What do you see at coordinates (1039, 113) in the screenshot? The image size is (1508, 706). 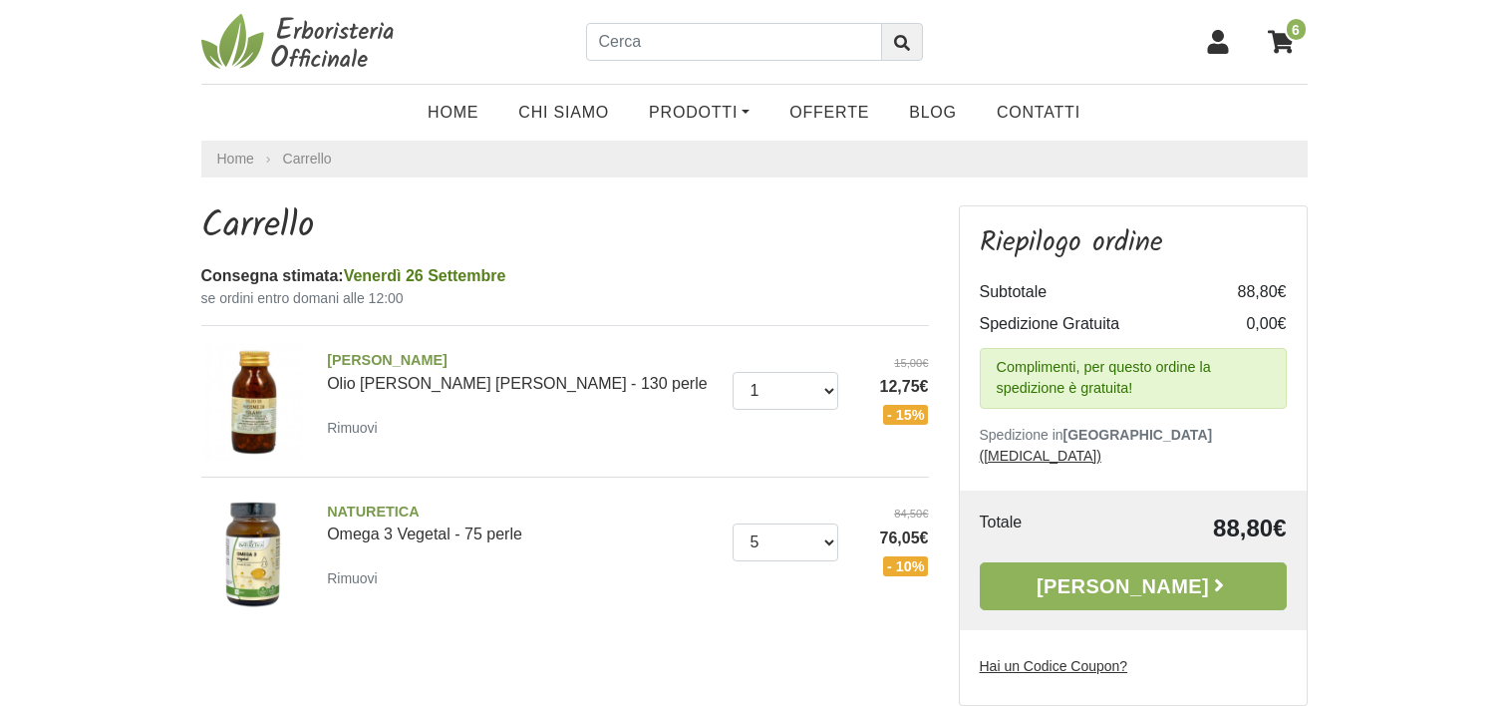 I see `a: Contatti` at bounding box center [1039, 113].